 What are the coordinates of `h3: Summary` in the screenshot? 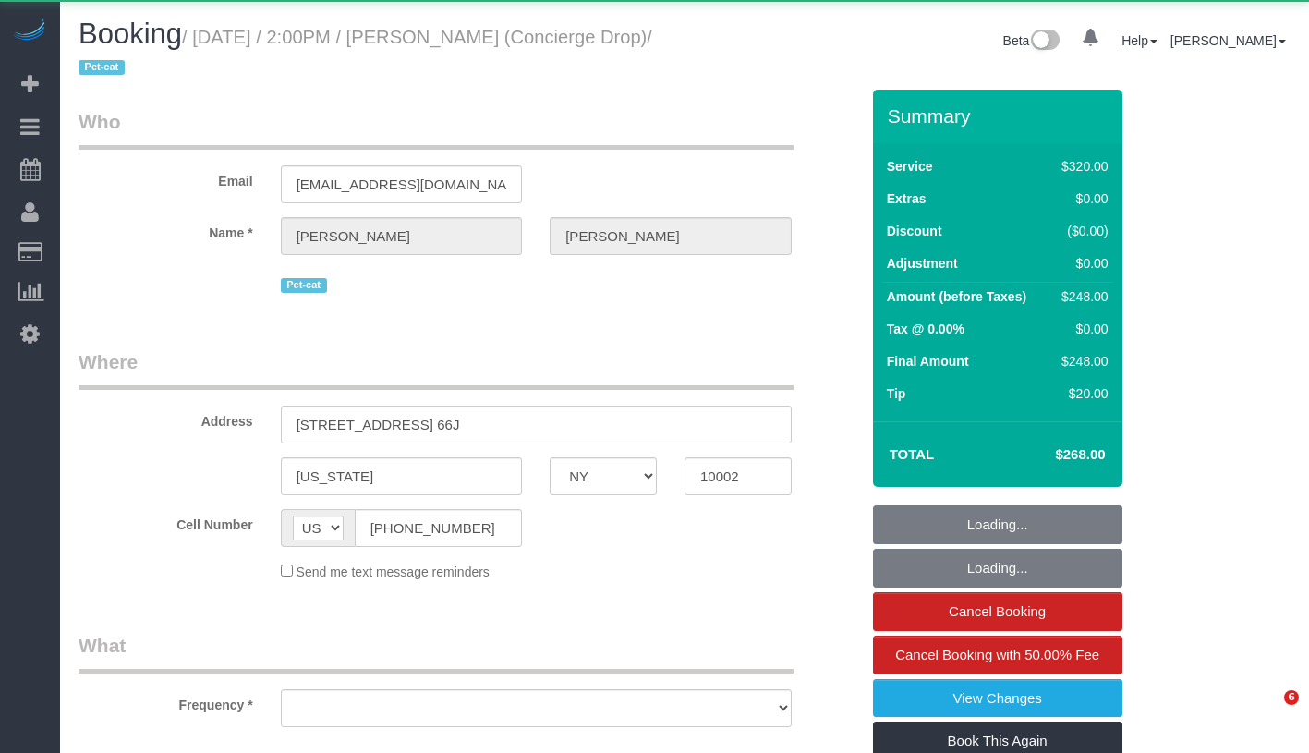 It's located at (1000, 115).